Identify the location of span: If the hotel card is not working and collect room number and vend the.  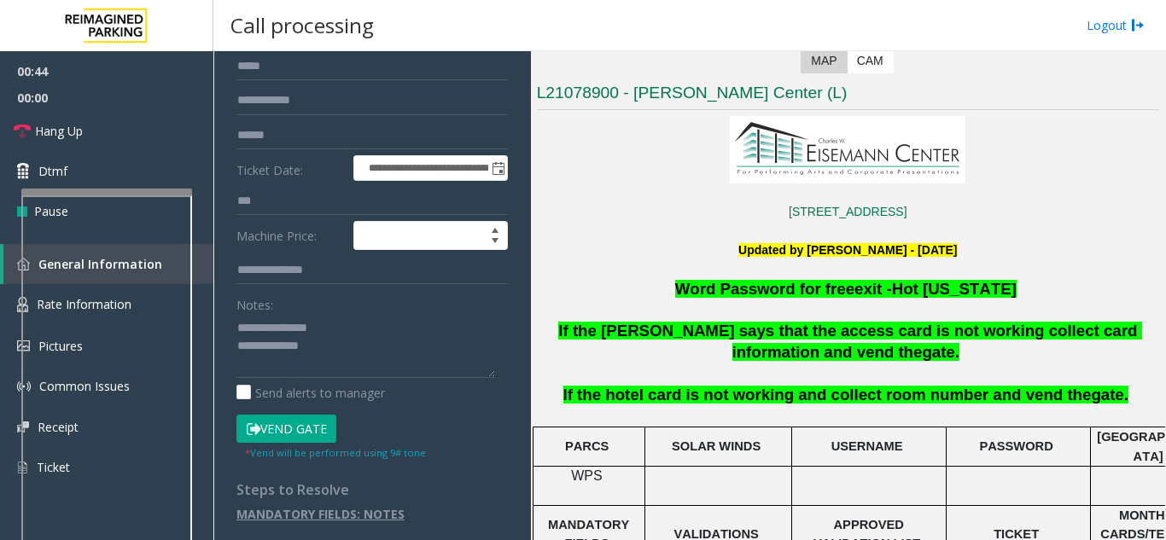
(827, 394).